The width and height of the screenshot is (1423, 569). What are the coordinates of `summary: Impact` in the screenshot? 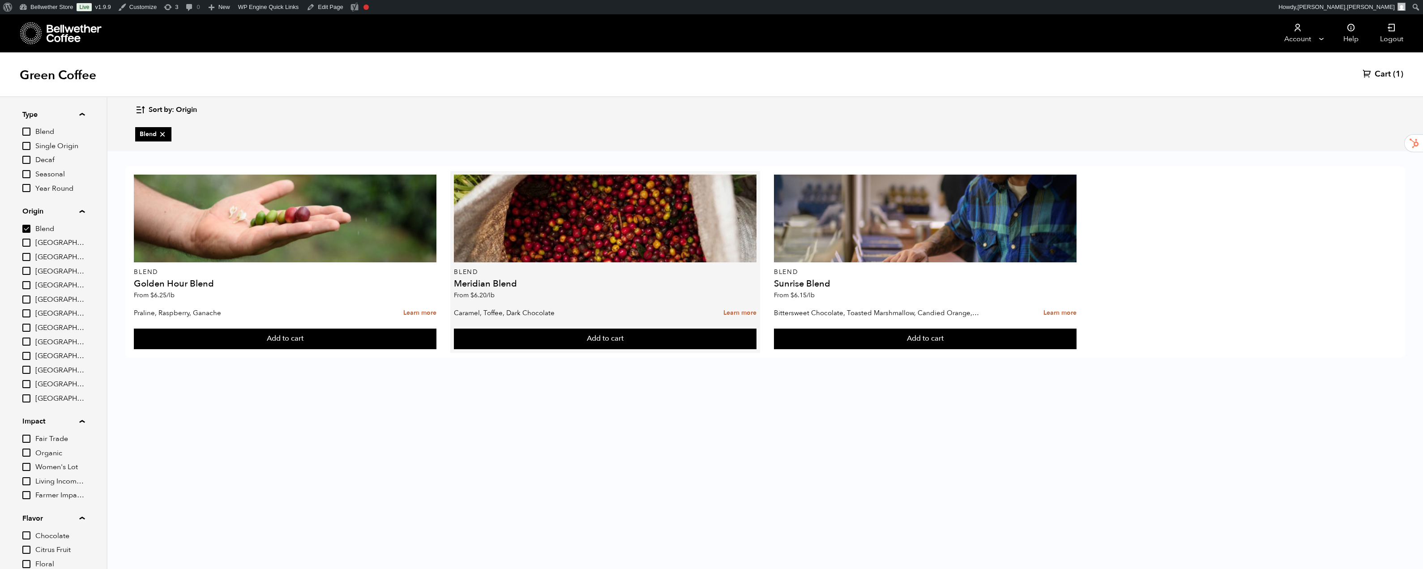 It's located at (53, 421).